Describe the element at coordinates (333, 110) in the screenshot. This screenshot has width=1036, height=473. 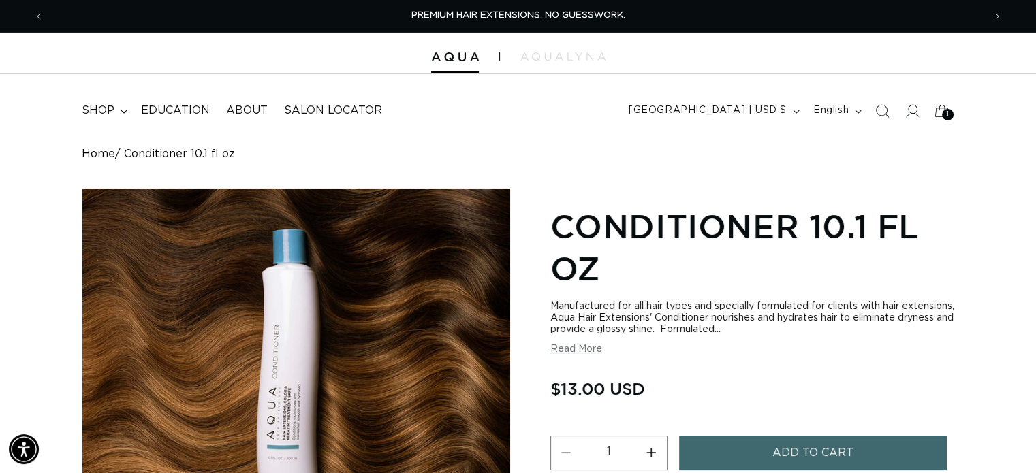
I see `span: Salon Locator` at that location.